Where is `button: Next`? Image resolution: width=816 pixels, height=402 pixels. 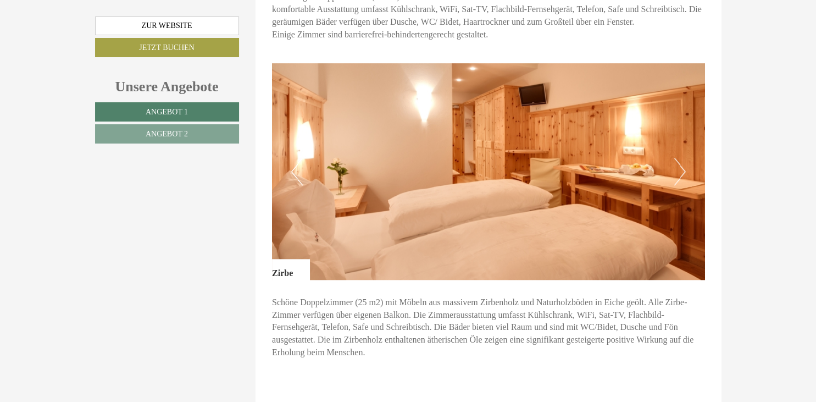
button: Next is located at coordinates (680, 172).